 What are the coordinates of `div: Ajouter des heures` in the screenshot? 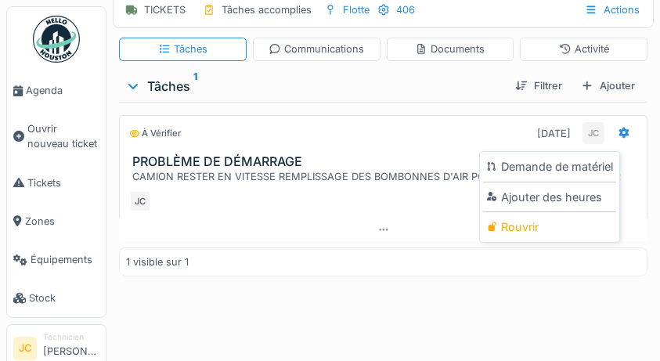 It's located at (549, 197).